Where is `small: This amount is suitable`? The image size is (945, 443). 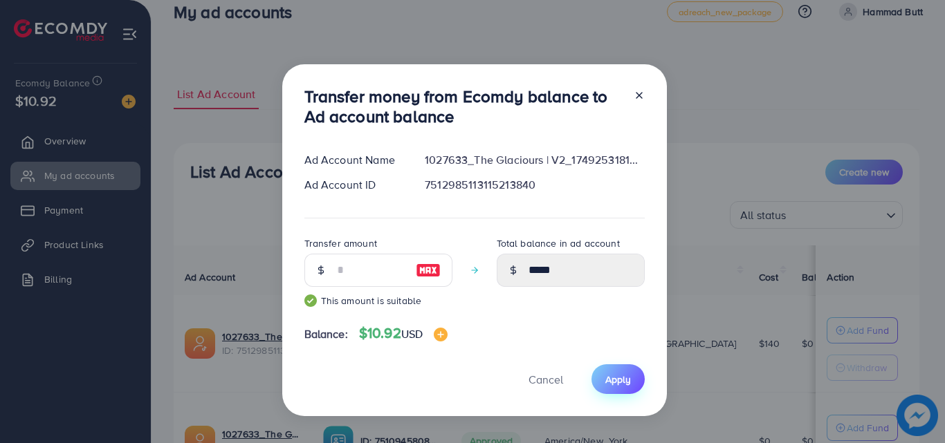 small: This amount is suitable is located at coordinates (378, 301).